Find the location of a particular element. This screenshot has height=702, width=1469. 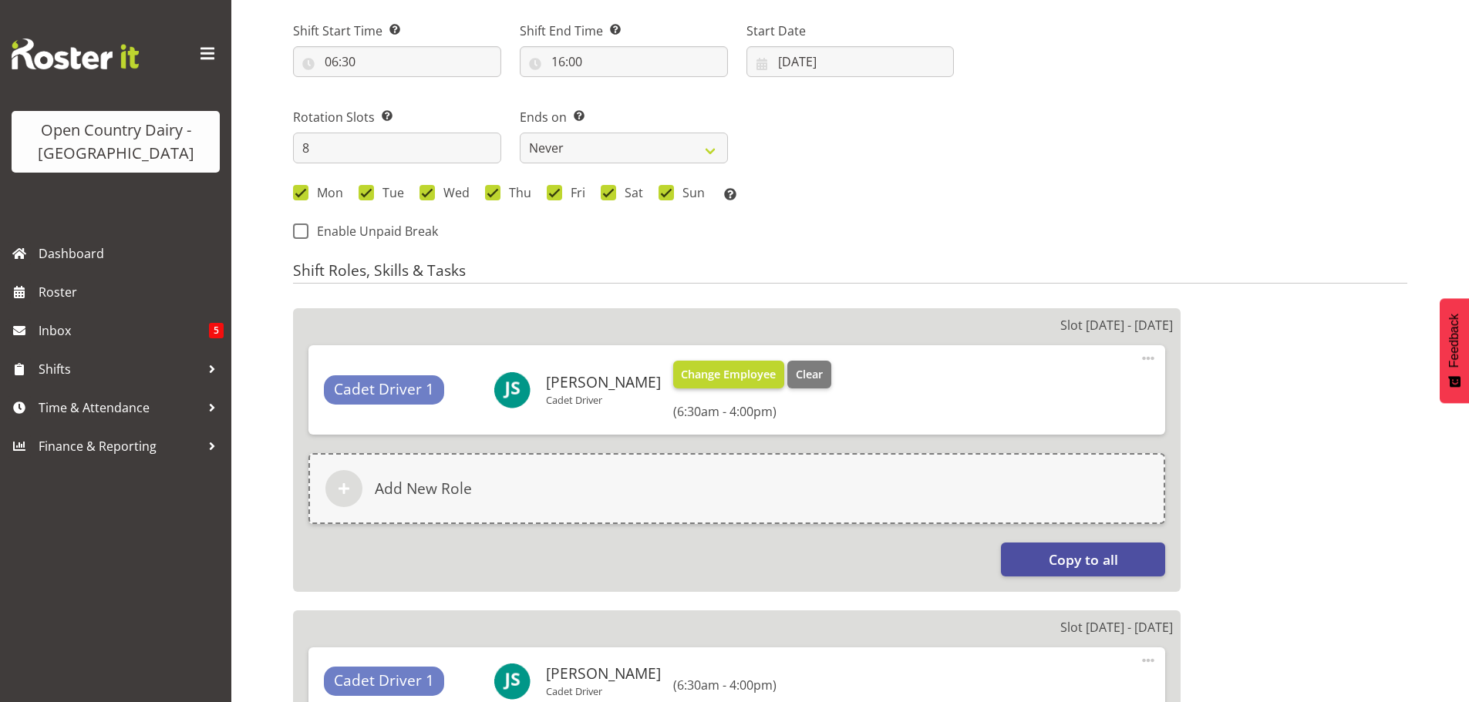

span: Copy to all is located at coordinates (1083, 560).